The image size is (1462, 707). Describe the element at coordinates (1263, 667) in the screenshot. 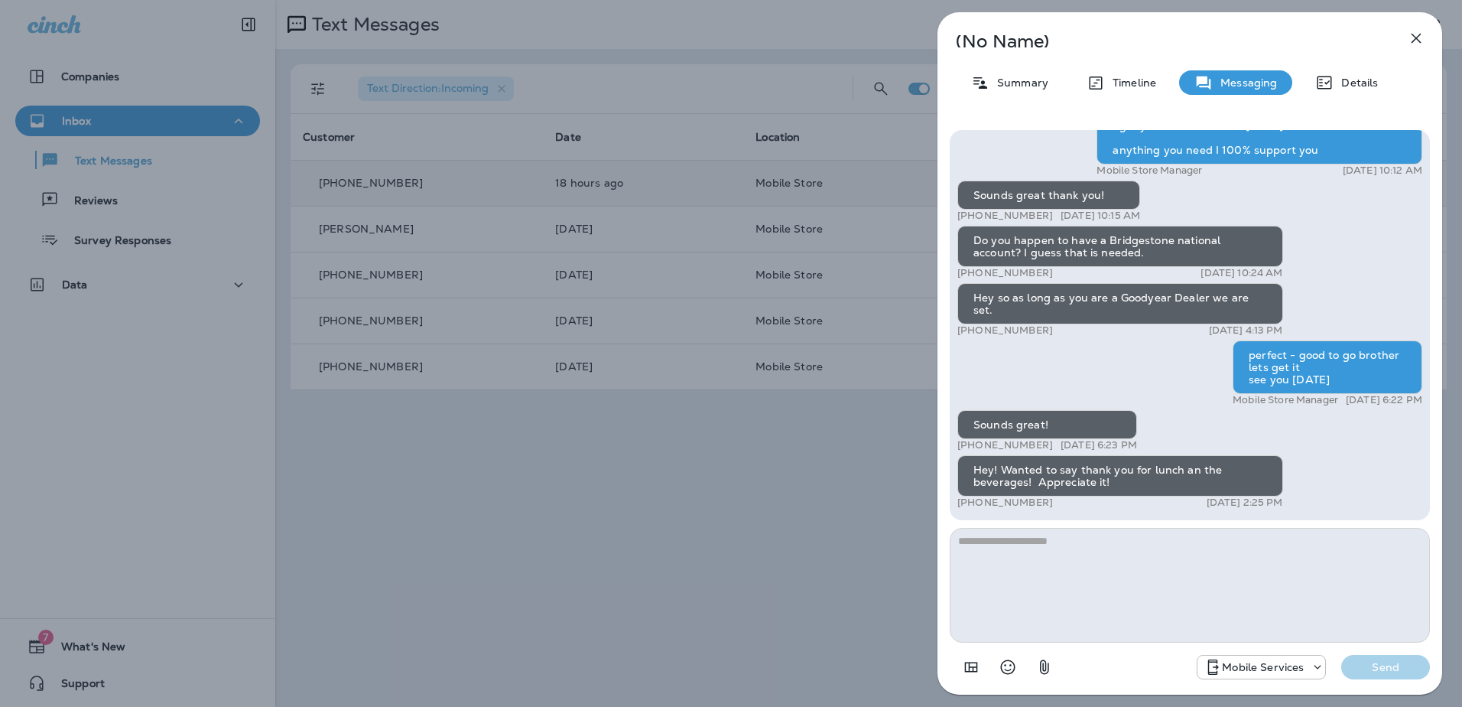

I see `p: Mobile Services` at that location.